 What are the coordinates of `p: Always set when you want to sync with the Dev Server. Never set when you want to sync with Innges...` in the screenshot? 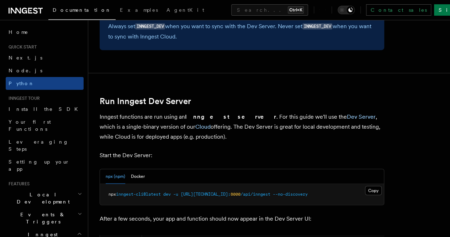 It's located at (242, 31).